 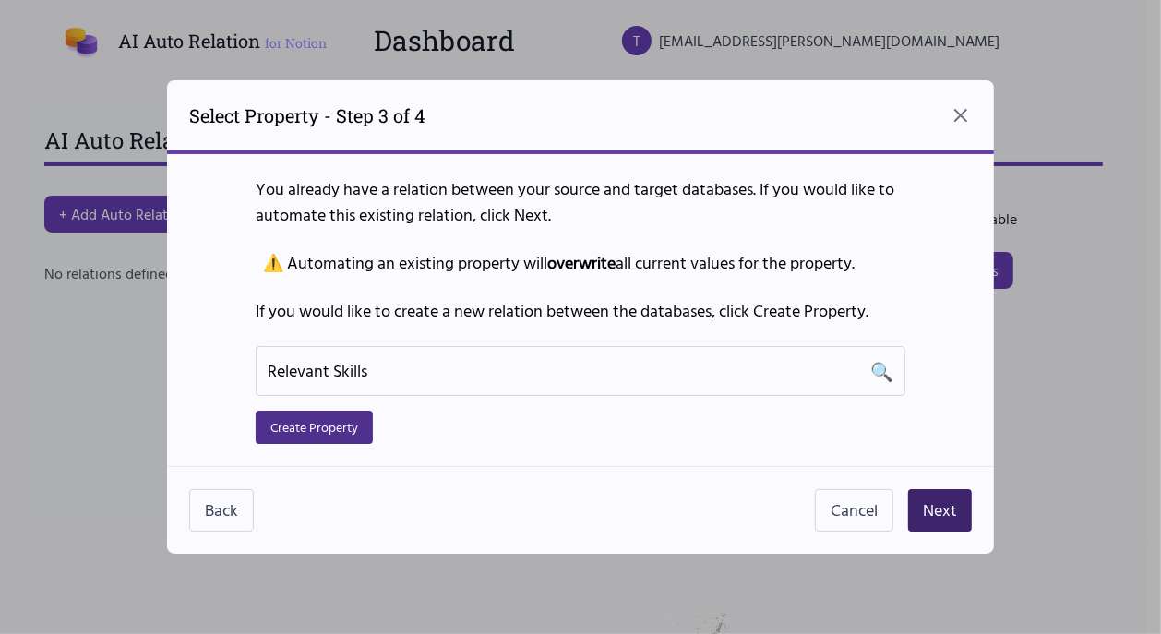 I want to click on button: Next, so click(x=939, y=510).